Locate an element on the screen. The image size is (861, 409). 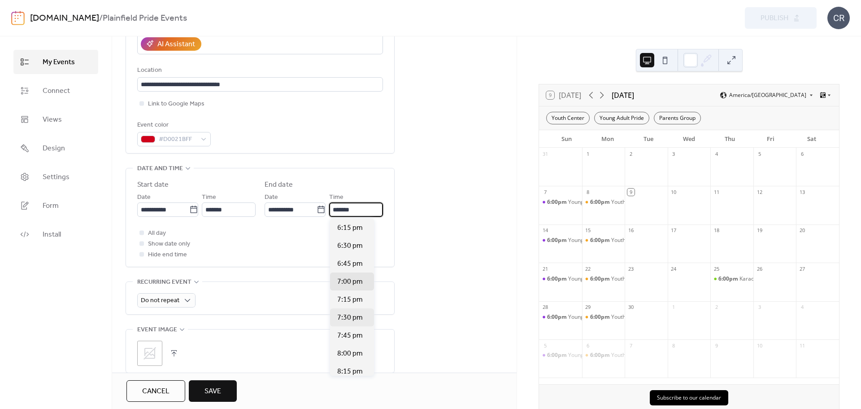
span: 7:30 pm is located at coordinates (350, 318).